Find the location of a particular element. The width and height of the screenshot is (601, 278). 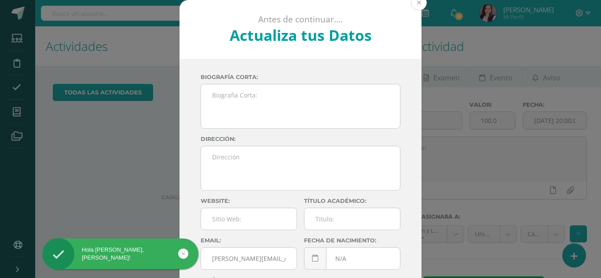

h2: Actualiza tus Datos is located at coordinates (300, 35).